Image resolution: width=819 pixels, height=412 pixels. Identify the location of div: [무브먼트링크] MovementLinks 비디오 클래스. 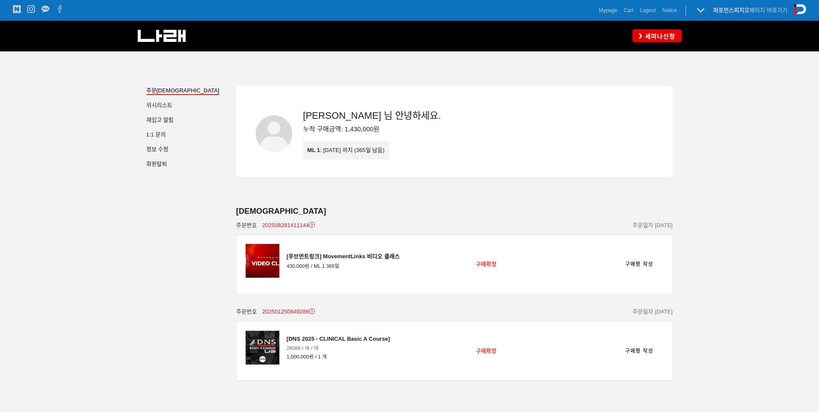
(343, 257).